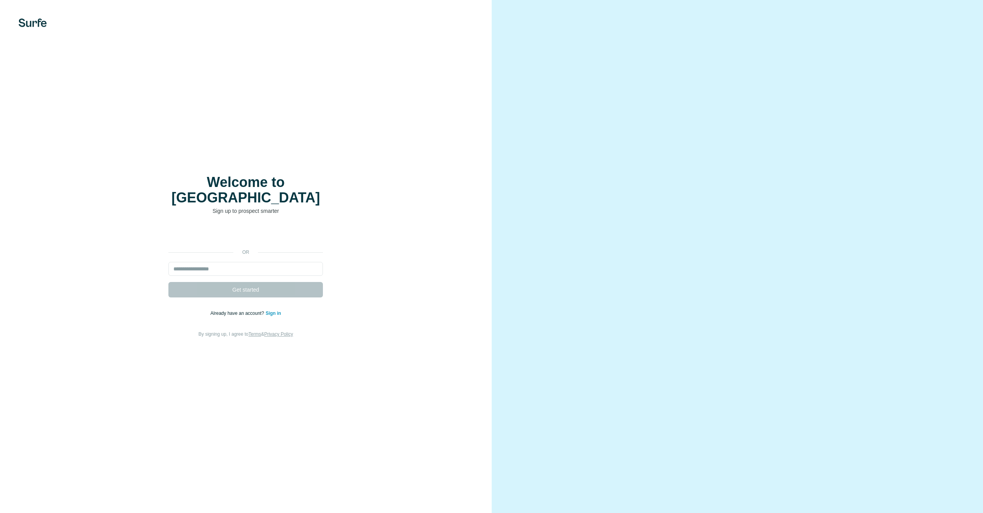  Describe the element at coordinates (246, 252) in the screenshot. I see `p: or` at that location.